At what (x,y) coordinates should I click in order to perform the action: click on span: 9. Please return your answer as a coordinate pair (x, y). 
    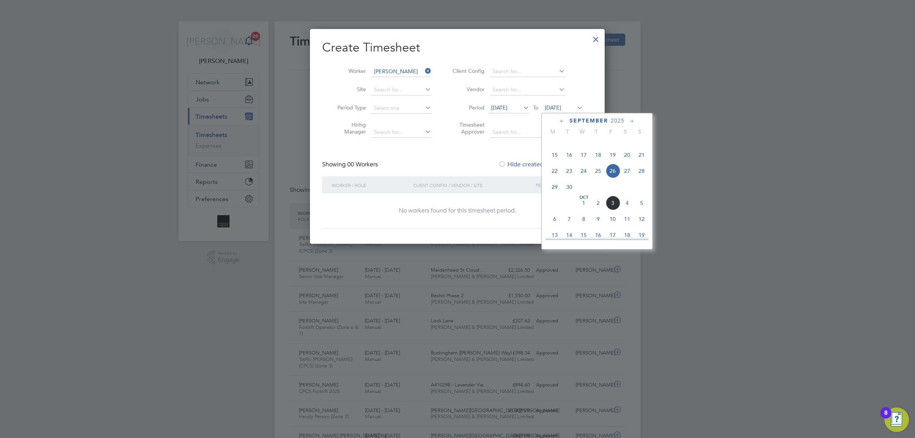
    Looking at the image, I should click on (598, 219).